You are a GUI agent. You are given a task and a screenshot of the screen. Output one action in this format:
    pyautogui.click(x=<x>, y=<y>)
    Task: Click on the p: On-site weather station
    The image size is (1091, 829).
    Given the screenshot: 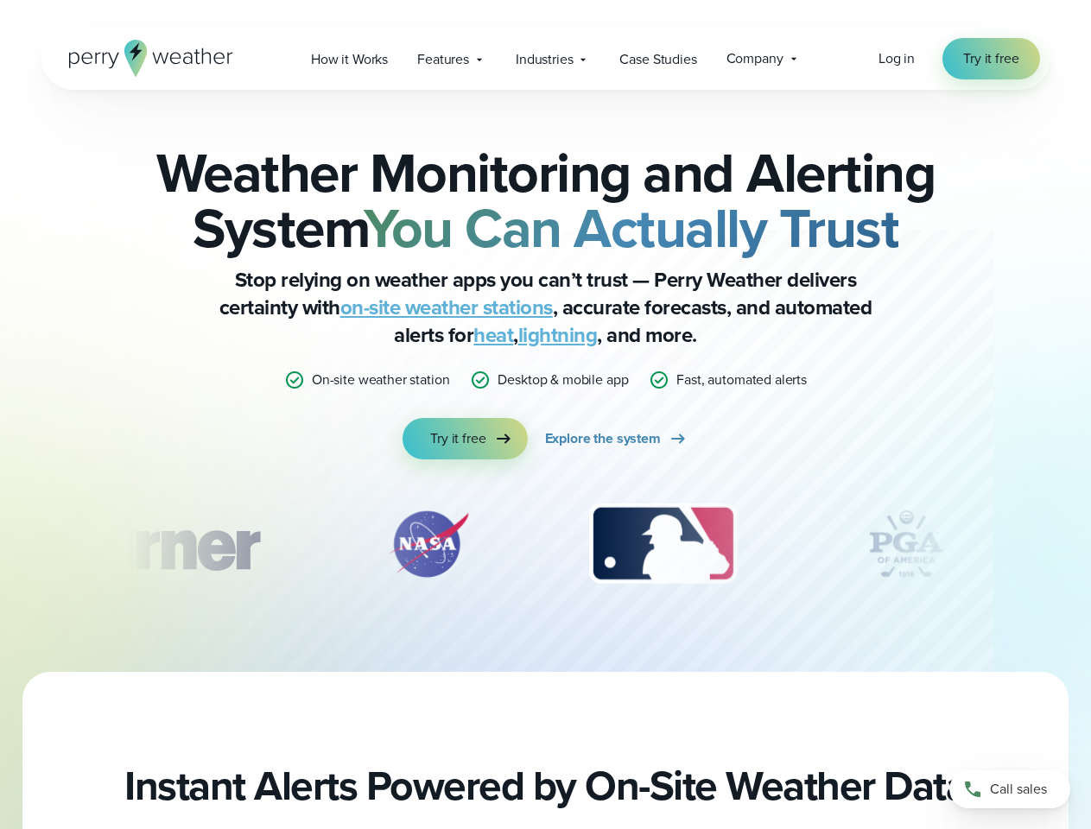 What is the action you would take?
    pyautogui.click(x=381, y=380)
    